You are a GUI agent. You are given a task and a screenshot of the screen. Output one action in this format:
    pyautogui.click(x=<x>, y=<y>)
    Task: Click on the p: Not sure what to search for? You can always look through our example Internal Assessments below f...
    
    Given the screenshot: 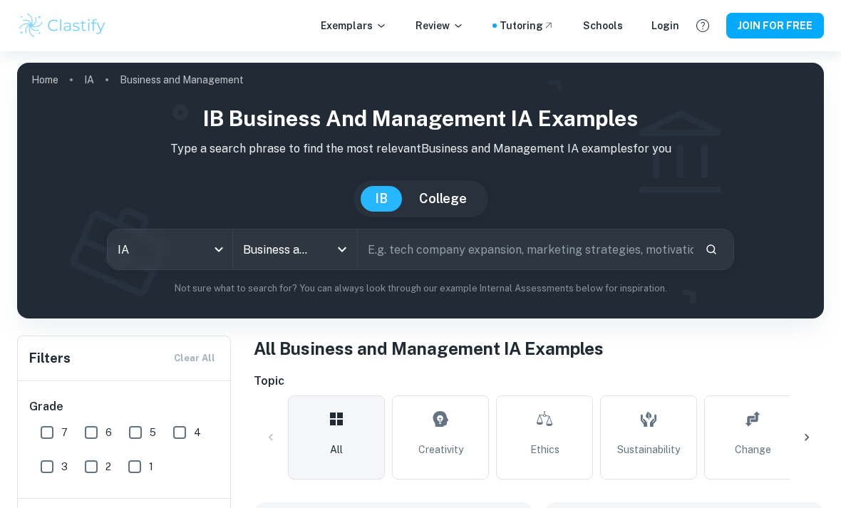 What is the action you would take?
    pyautogui.click(x=421, y=289)
    